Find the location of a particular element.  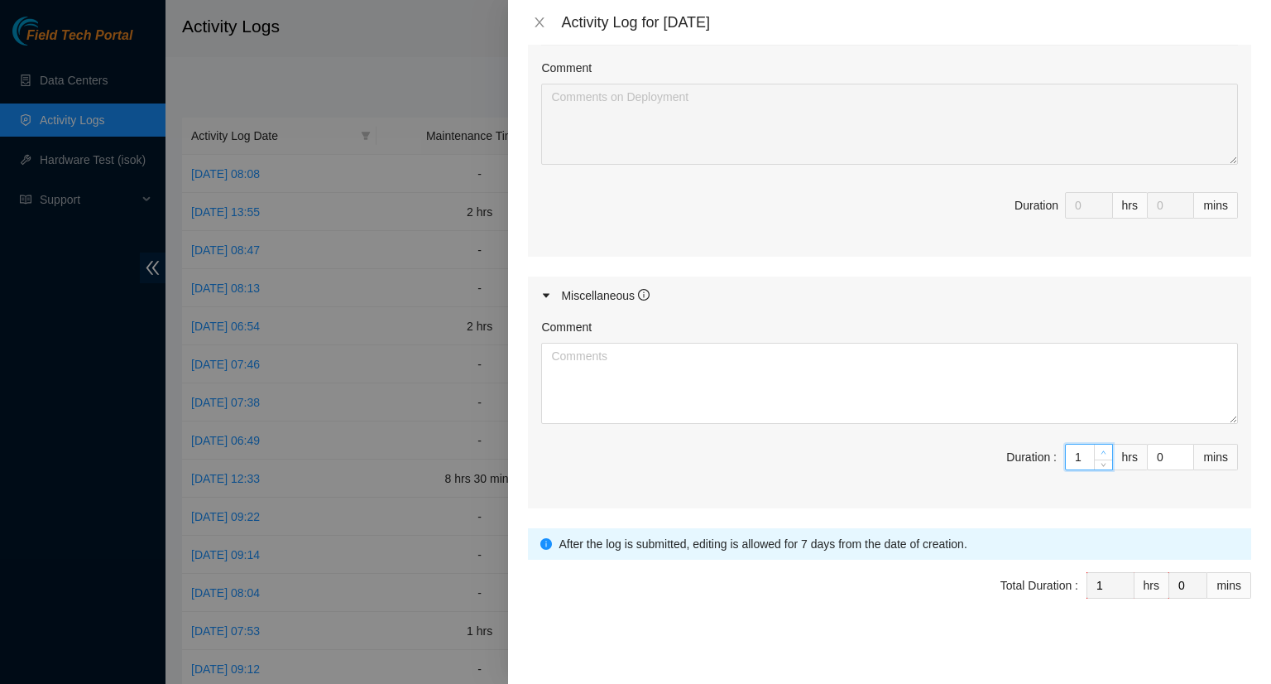

span: caret-right is located at coordinates (546, 296).